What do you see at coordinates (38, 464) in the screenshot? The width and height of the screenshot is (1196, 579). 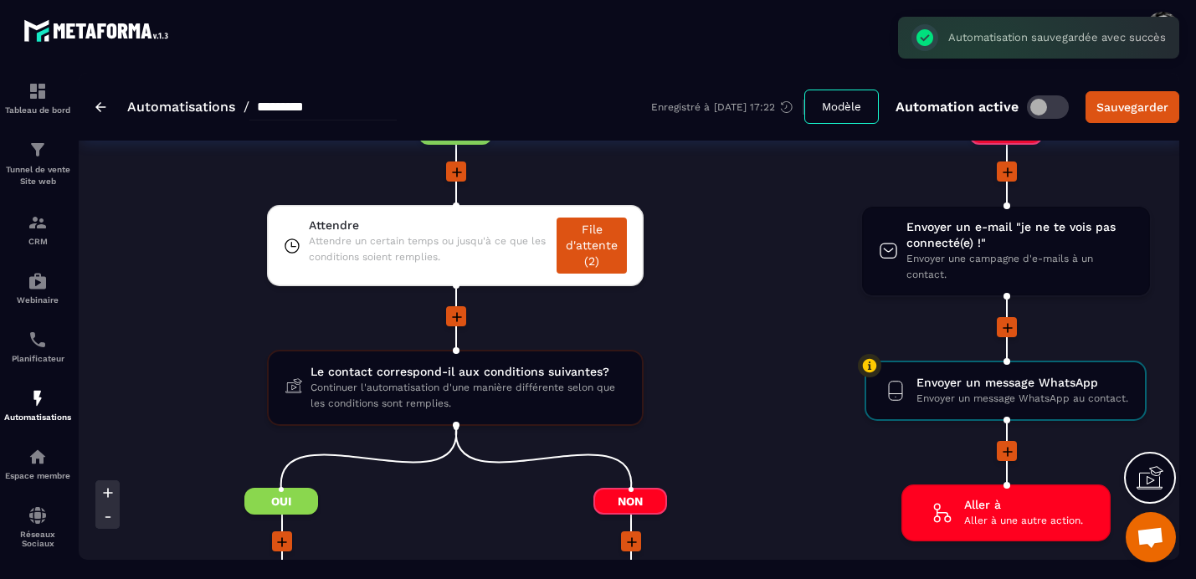 I see `a: automationsautomationsEspace membre` at bounding box center [38, 464].